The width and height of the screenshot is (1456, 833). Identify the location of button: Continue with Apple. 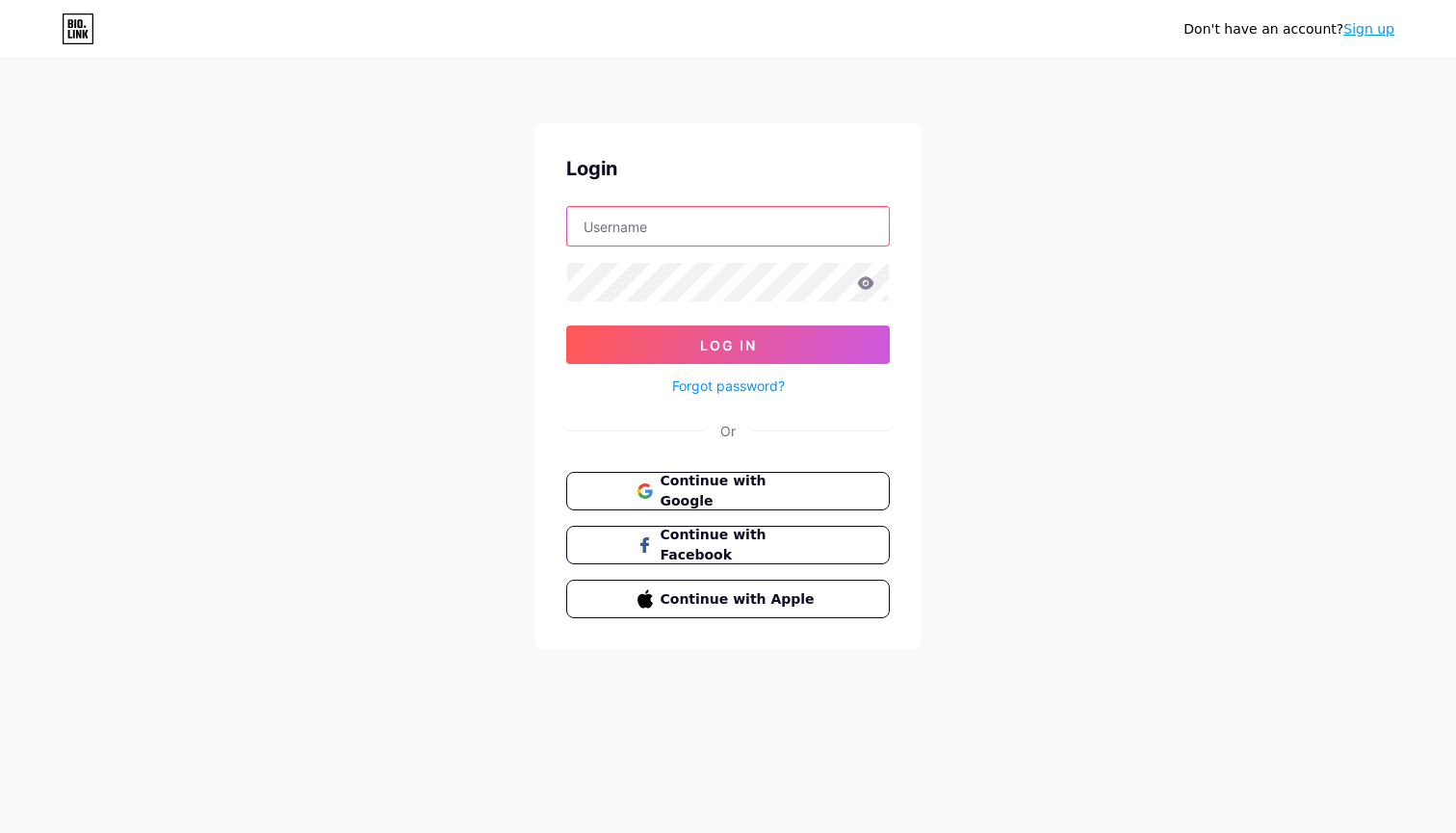
(728, 599).